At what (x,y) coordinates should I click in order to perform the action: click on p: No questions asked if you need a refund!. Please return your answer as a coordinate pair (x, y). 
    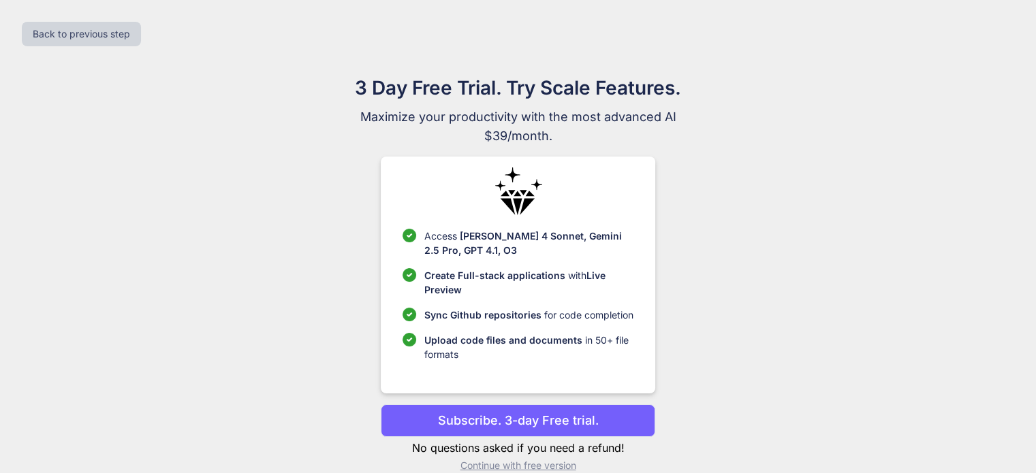
    Looking at the image, I should click on (517, 448).